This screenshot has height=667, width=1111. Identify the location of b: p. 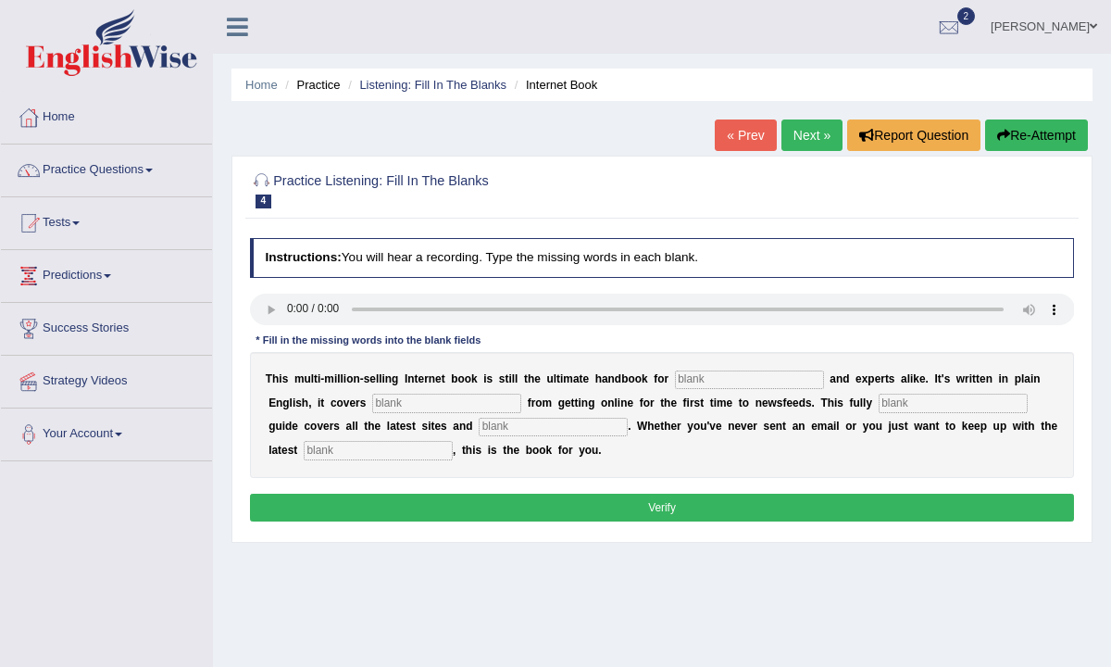
(983, 426).